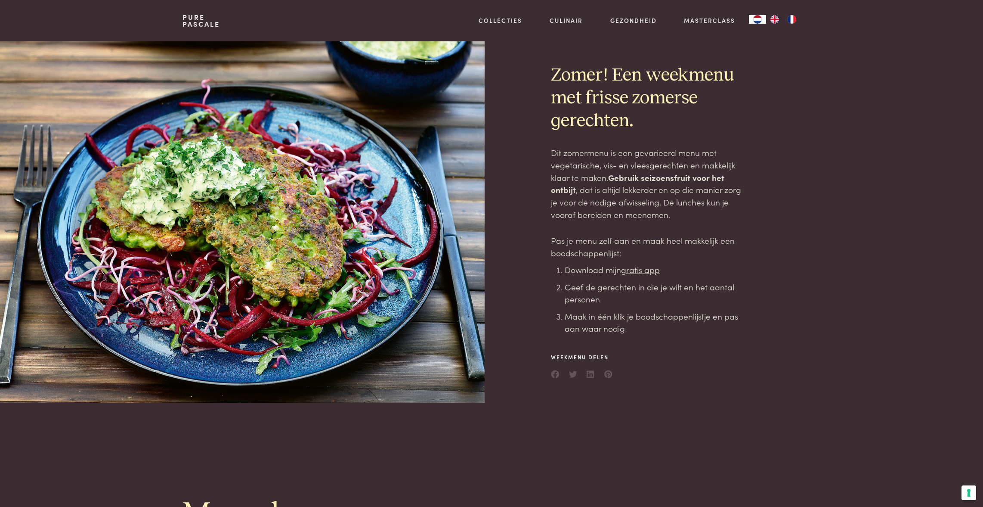 The width and height of the screenshot is (983, 507). I want to click on a: Masterclass, so click(709, 20).